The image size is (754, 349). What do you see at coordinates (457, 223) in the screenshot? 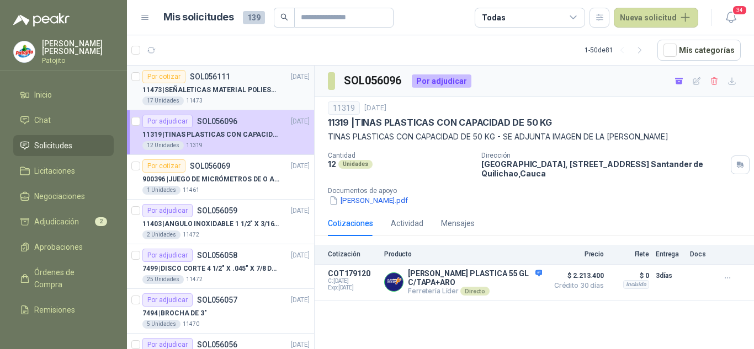
I see `div: Mensajes` at bounding box center [457, 223].